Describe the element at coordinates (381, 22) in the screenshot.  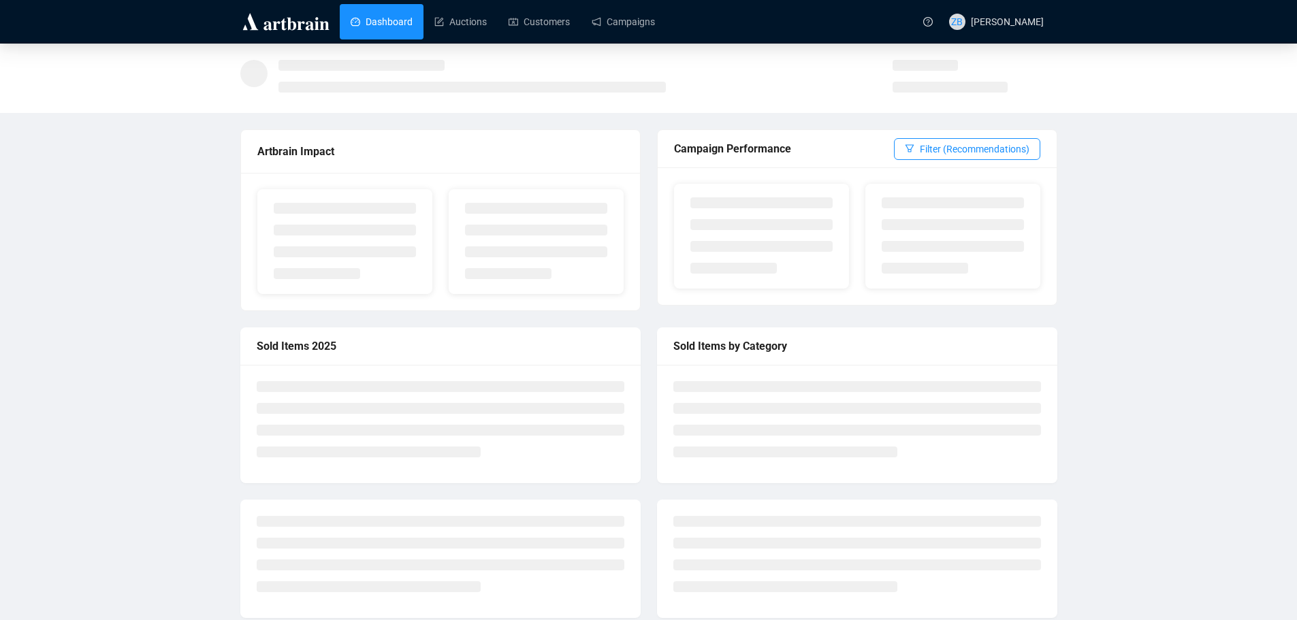
I see `a: Dashboard` at that location.